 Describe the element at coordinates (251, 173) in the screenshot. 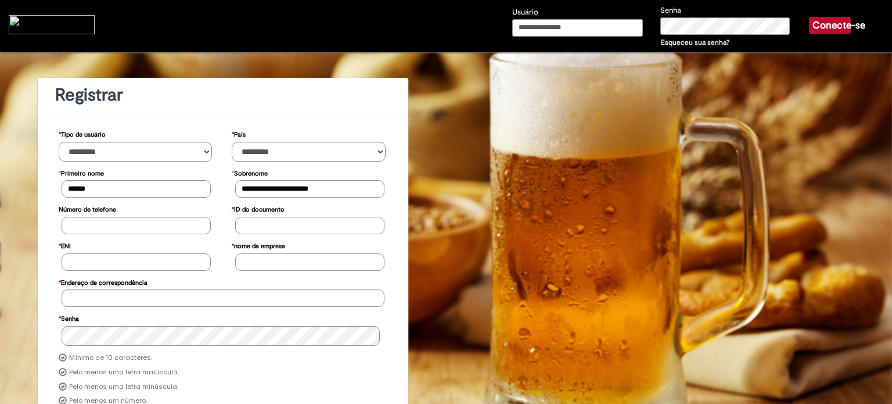

I see `font: Sobrenome` at that location.